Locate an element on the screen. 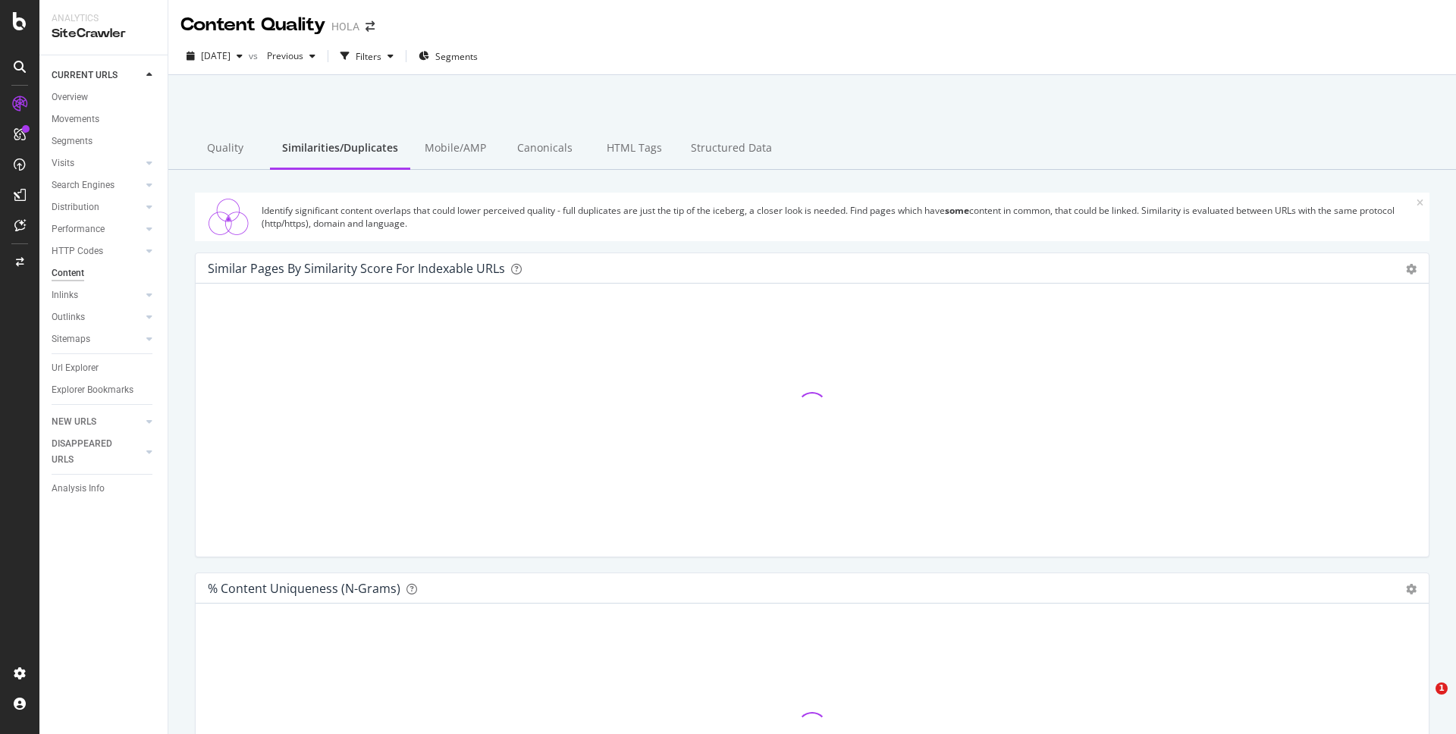  a: HTTP Codes is located at coordinates (96, 251).